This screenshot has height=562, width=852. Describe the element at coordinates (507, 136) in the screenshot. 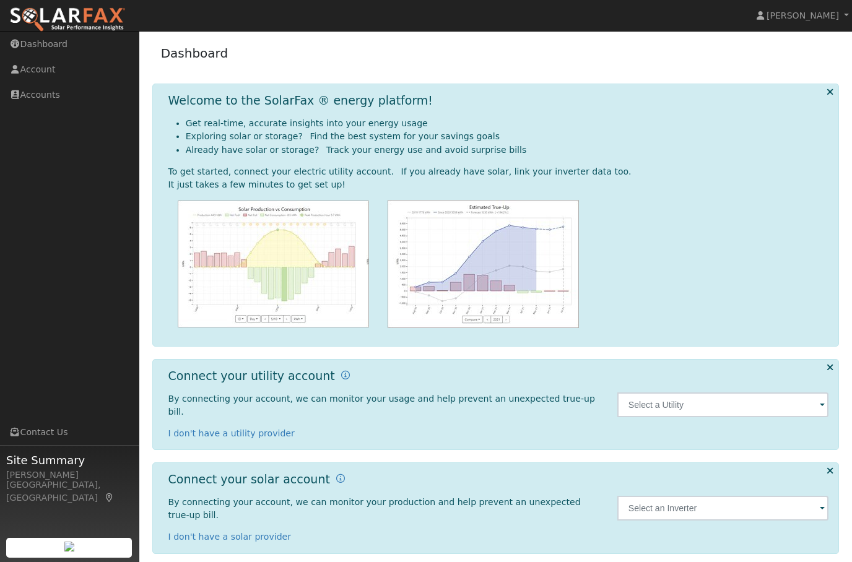

I see `li: Exploring solar or storage? Find the best system for your savings goals` at that location.